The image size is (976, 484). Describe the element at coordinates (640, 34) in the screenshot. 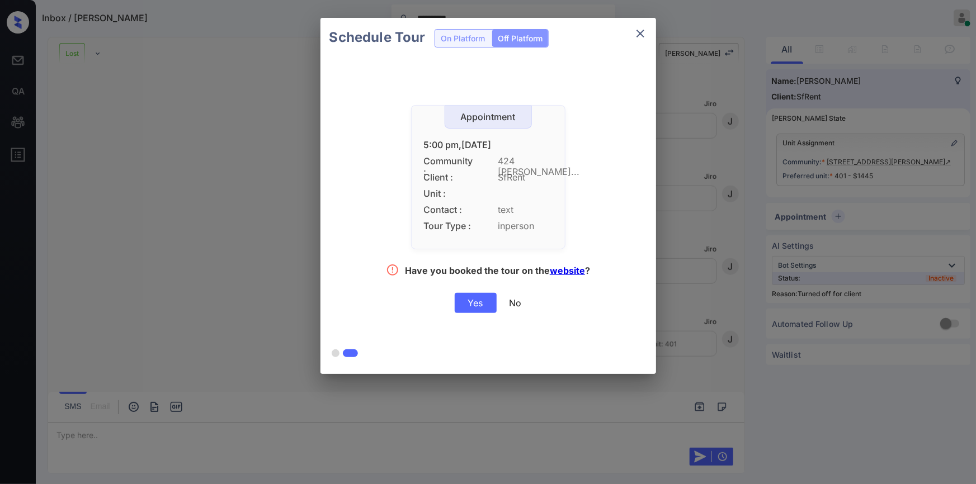

I see `button: close` at that location.